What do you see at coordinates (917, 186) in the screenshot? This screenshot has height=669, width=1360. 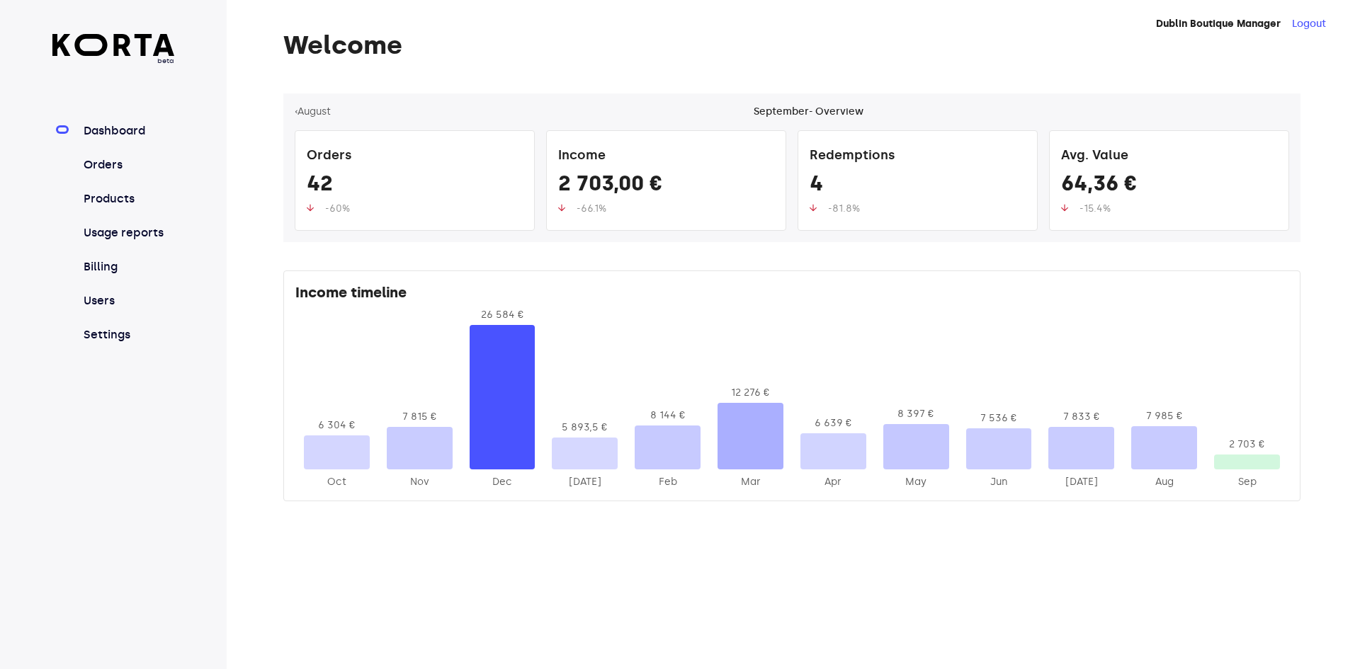 I see `div: 4` at bounding box center [917, 186].